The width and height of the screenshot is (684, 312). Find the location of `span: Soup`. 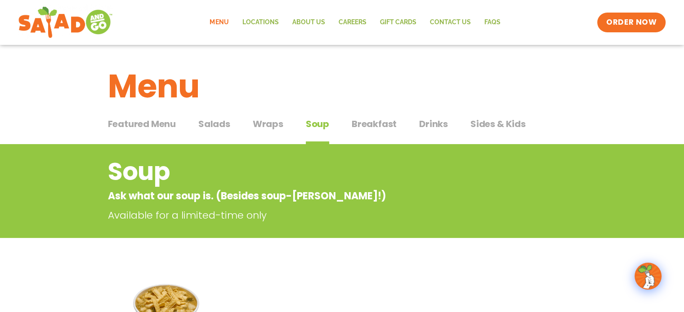

span: Soup is located at coordinates (317, 124).